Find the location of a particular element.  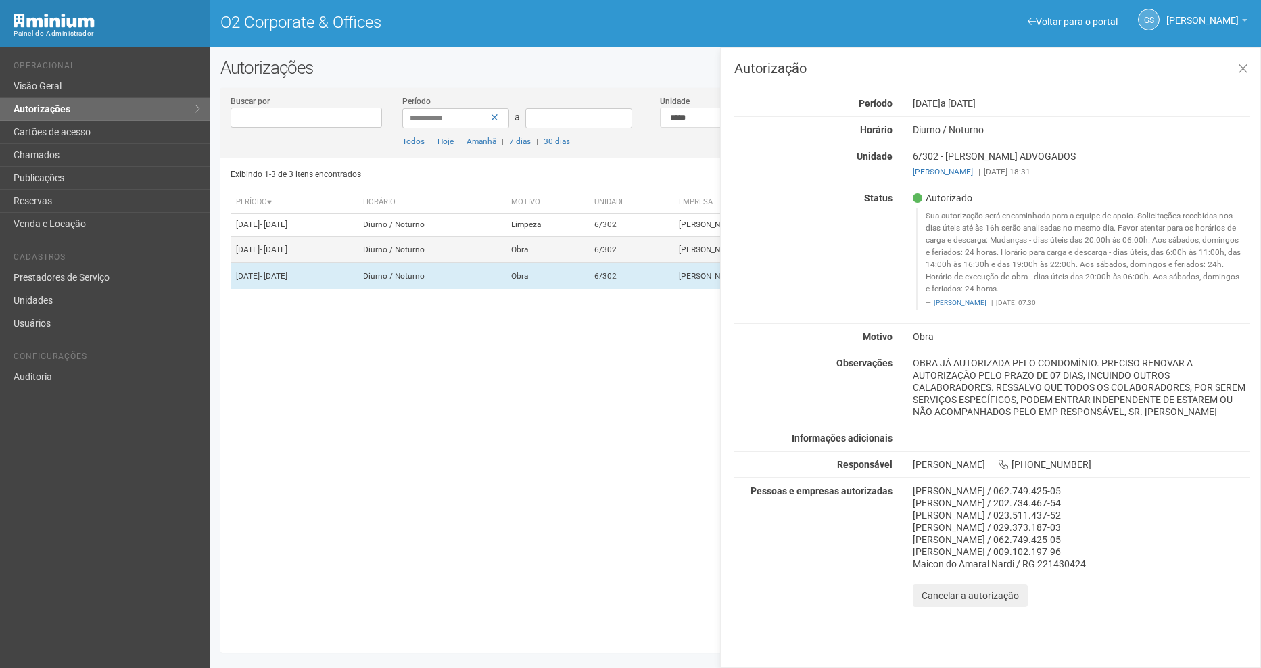

strong: Status is located at coordinates (879, 198).